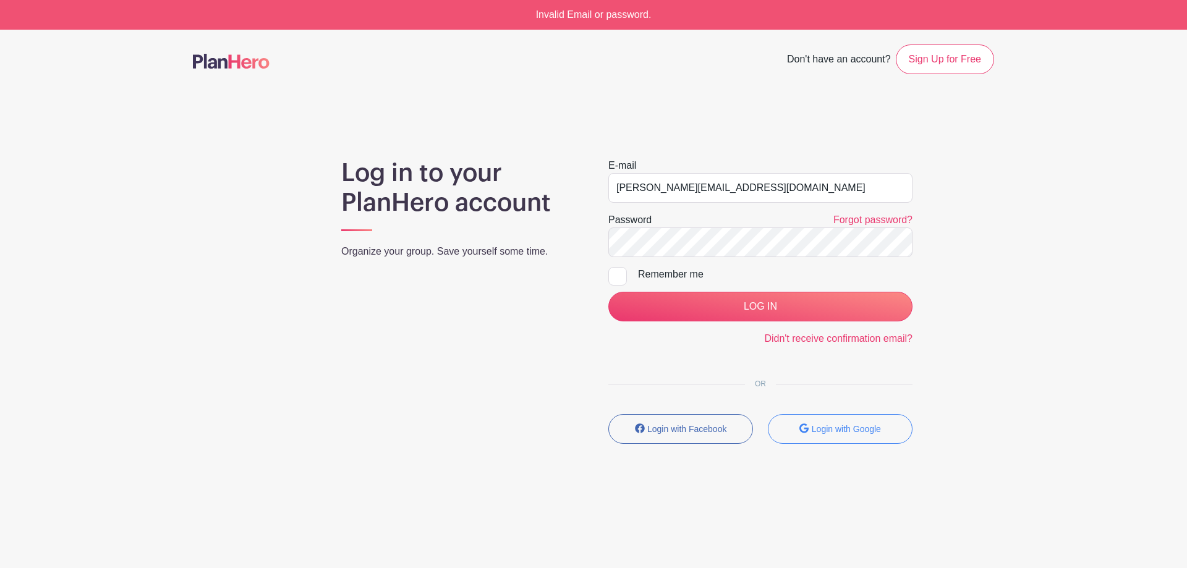  Describe the element at coordinates (840, 429) in the screenshot. I see `button: Login with Google` at that location.